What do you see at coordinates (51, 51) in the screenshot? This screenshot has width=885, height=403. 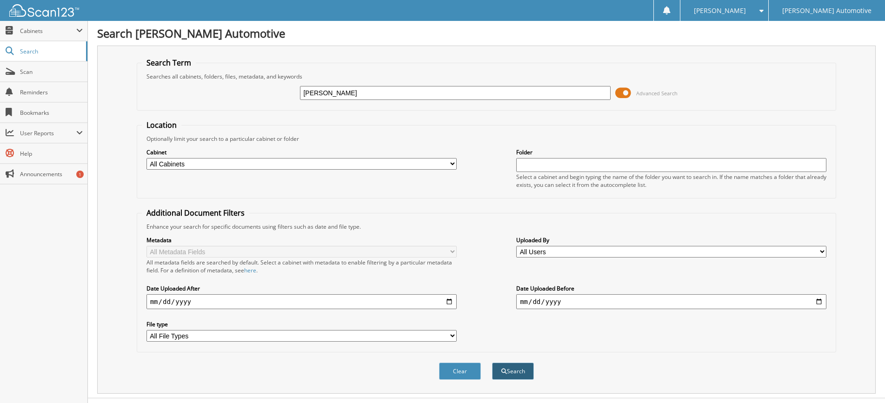 I see `span: Search` at bounding box center [51, 51].